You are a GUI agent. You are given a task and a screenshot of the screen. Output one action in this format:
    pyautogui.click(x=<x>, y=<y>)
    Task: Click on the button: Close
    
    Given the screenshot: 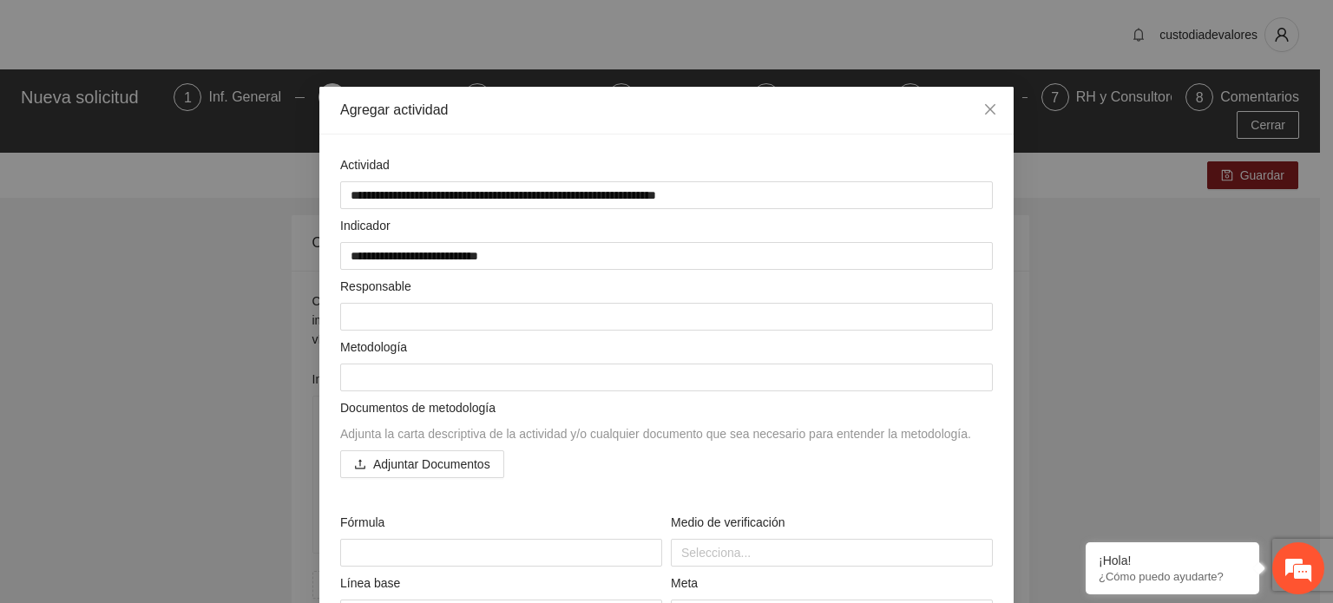 What is the action you would take?
    pyautogui.click(x=990, y=110)
    